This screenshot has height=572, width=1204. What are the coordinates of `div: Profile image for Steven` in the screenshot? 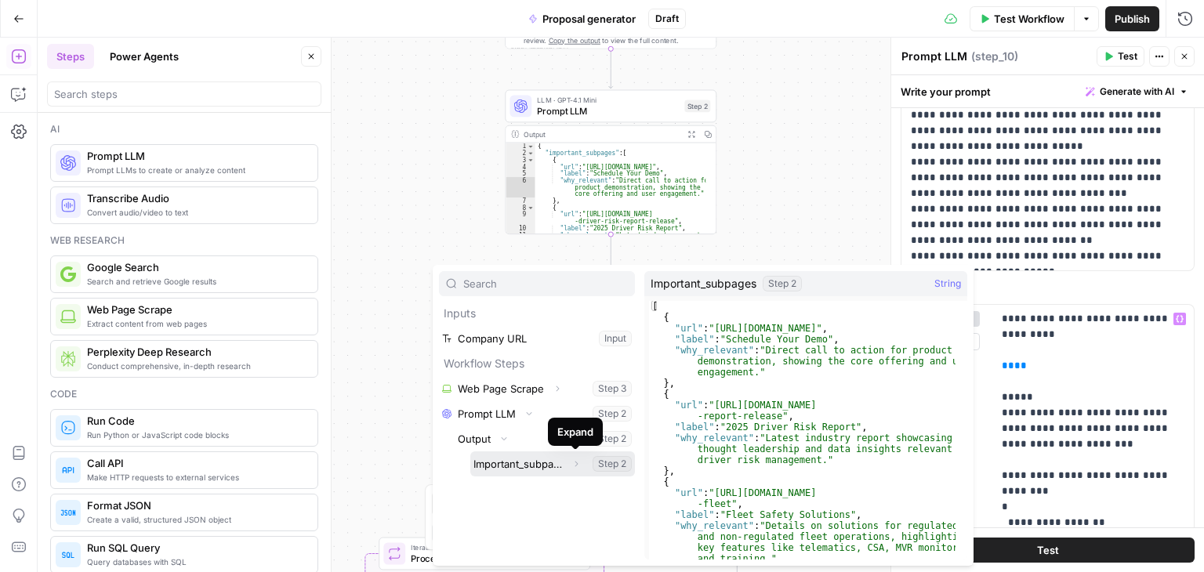 It's located at (57, 21).